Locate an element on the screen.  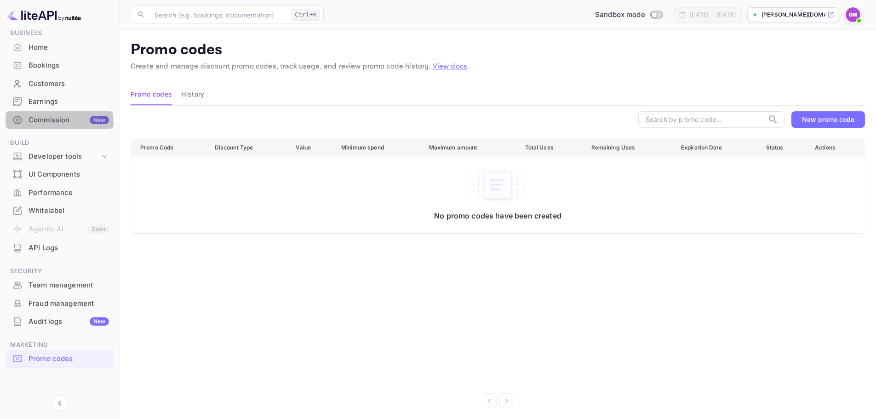
img: Gideon Marken is located at coordinates (853, 15).